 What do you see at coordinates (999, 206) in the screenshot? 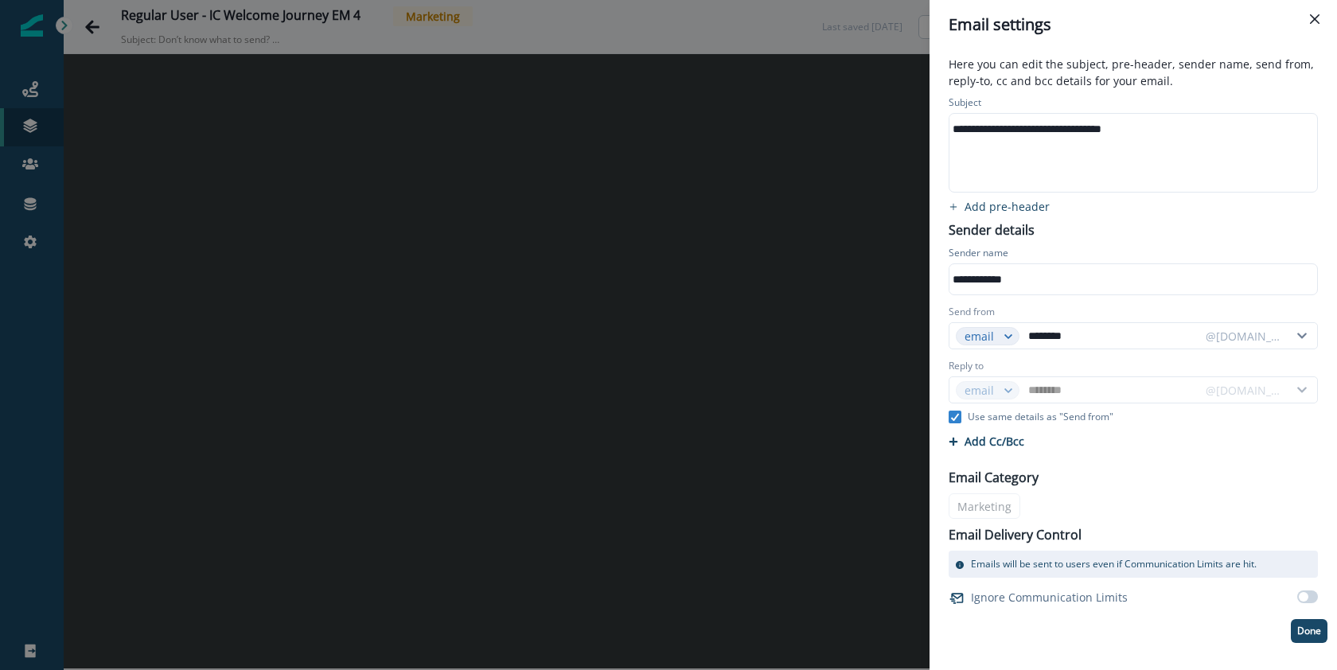
I see `button: add preheader` at bounding box center [999, 206].